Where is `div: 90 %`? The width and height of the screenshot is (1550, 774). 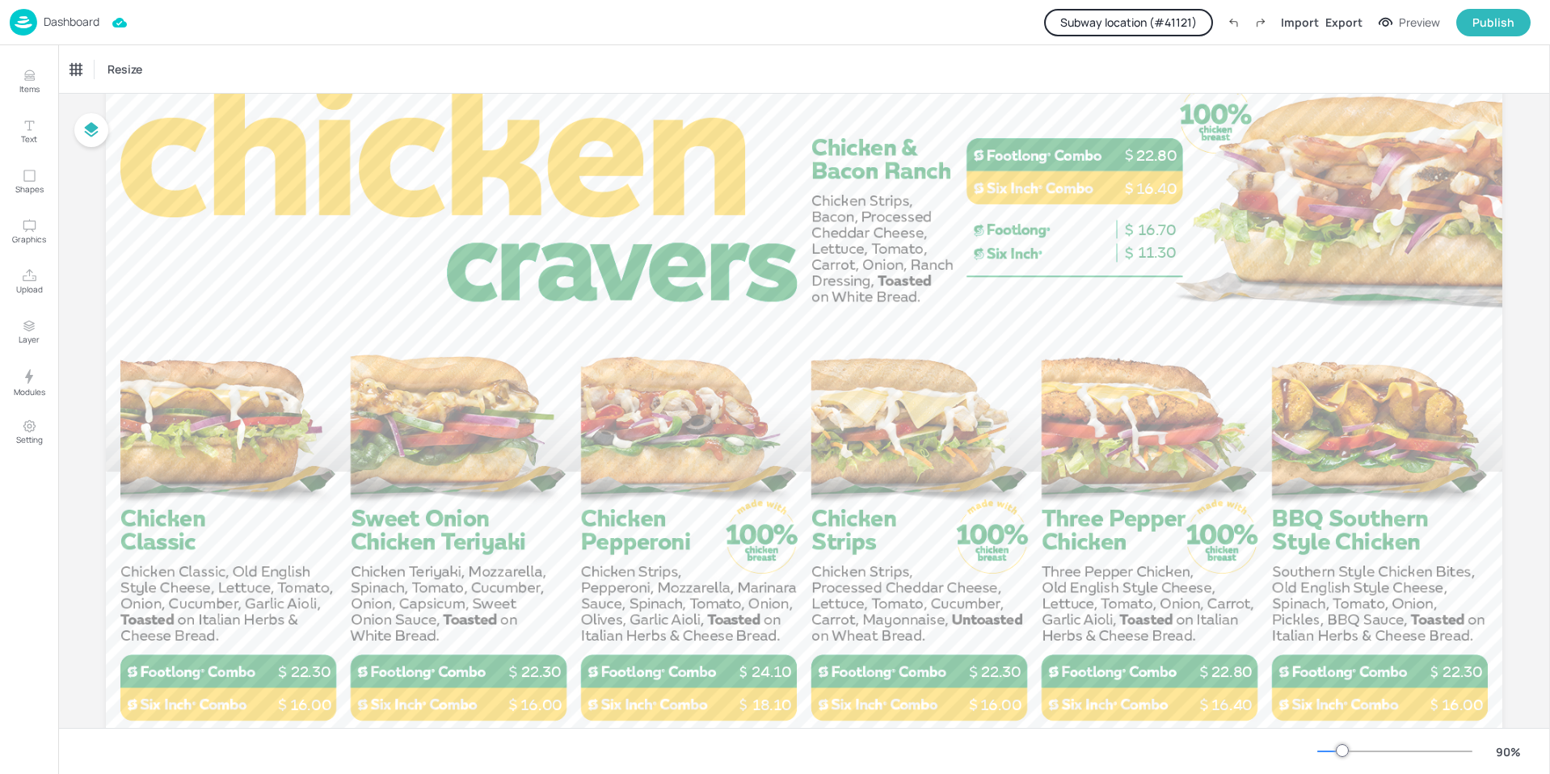 div: 90 % is located at coordinates (1508, 752).